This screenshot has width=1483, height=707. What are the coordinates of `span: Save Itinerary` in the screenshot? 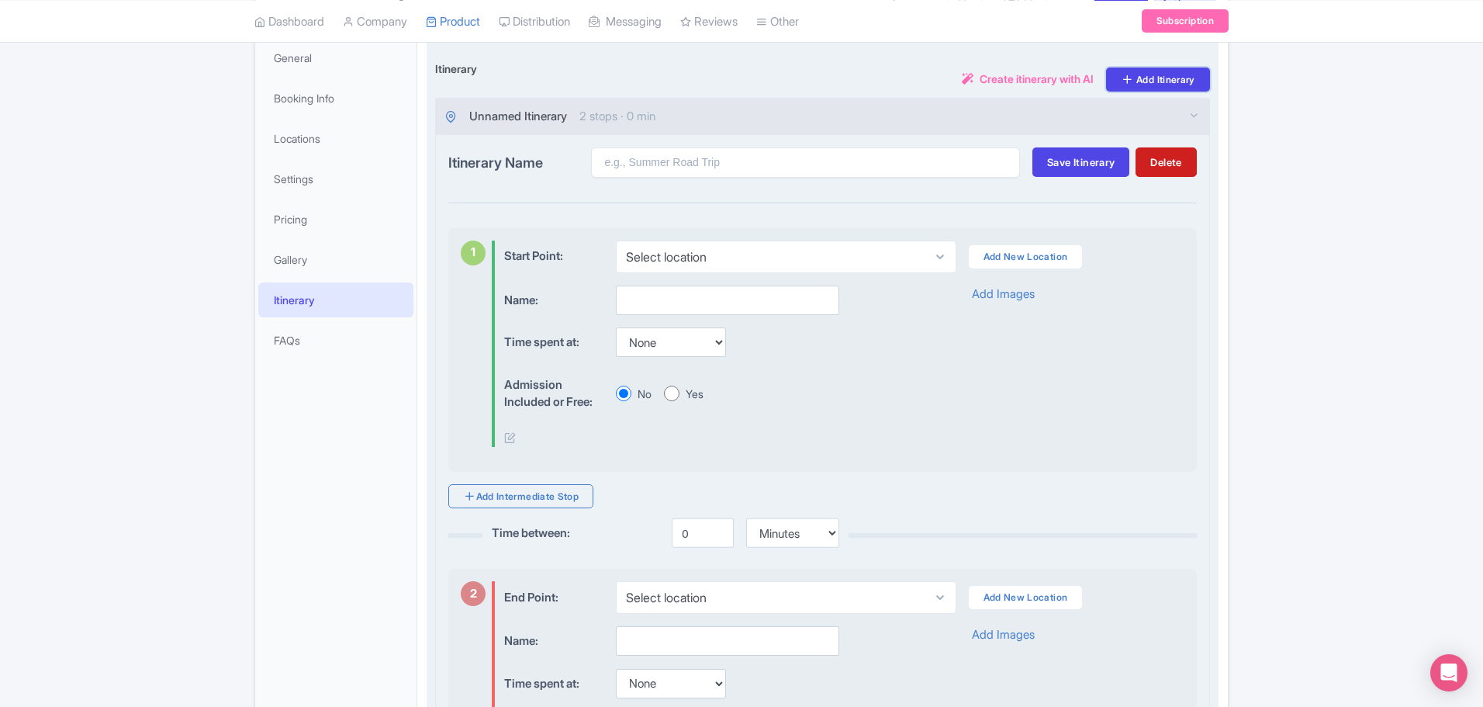 It's located at (1080, 162).